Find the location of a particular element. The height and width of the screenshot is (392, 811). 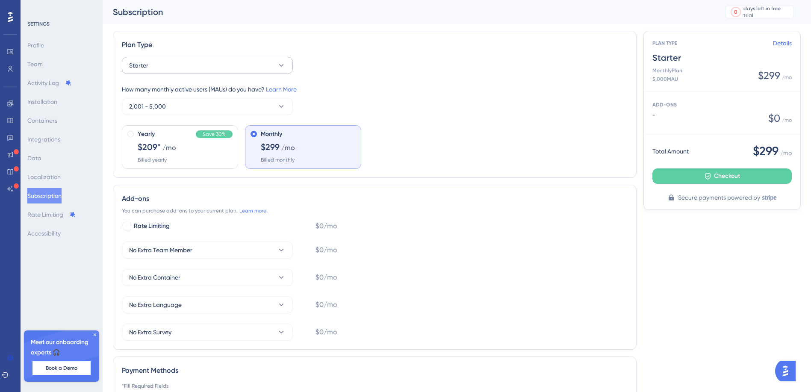

div: days left in free trial is located at coordinates (767, 12).